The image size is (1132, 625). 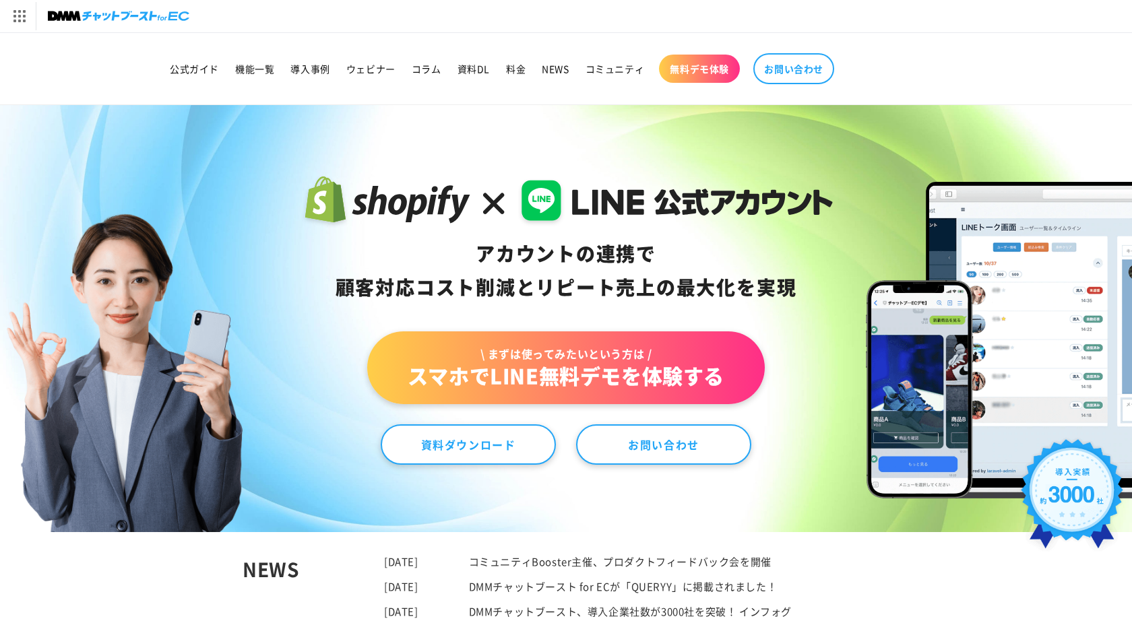 What do you see at coordinates (371, 69) in the screenshot?
I see `a: ウェビナー` at bounding box center [371, 69].